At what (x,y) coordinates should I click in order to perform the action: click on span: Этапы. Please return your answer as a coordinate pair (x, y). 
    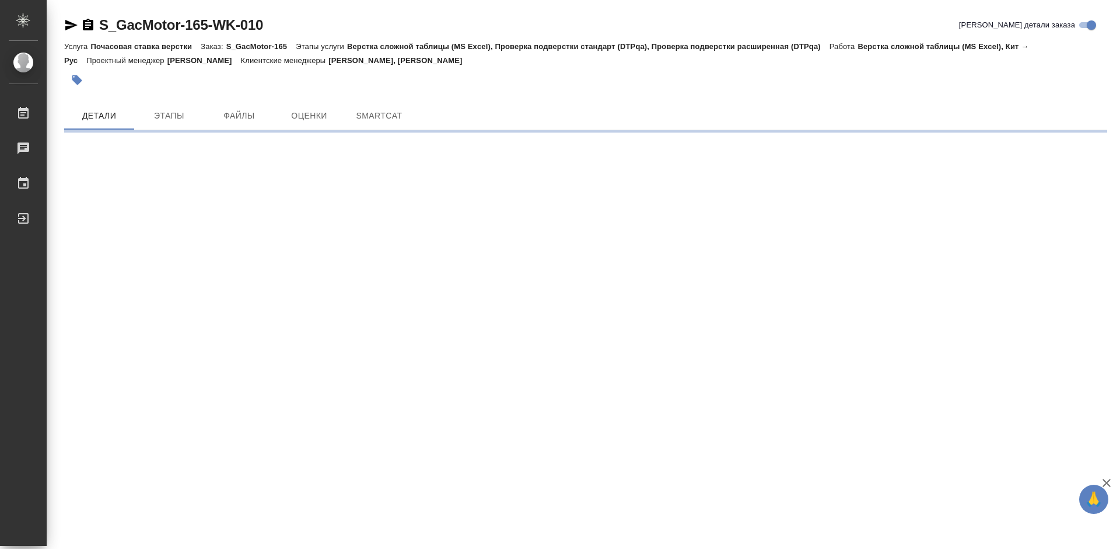
    Looking at the image, I should click on (169, 116).